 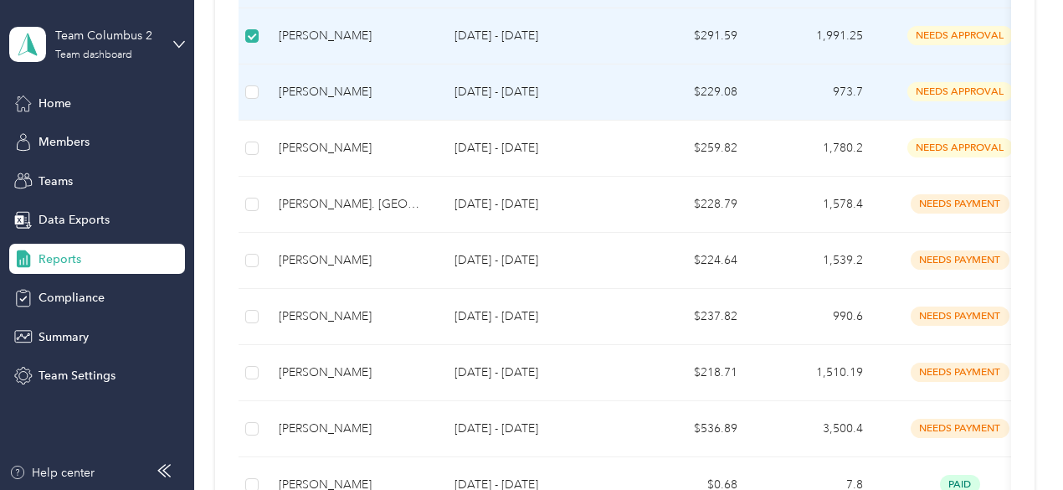 What do you see at coordinates (64, 141) in the screenshot?
I see `span: Members` at bounding box center [64, 141].